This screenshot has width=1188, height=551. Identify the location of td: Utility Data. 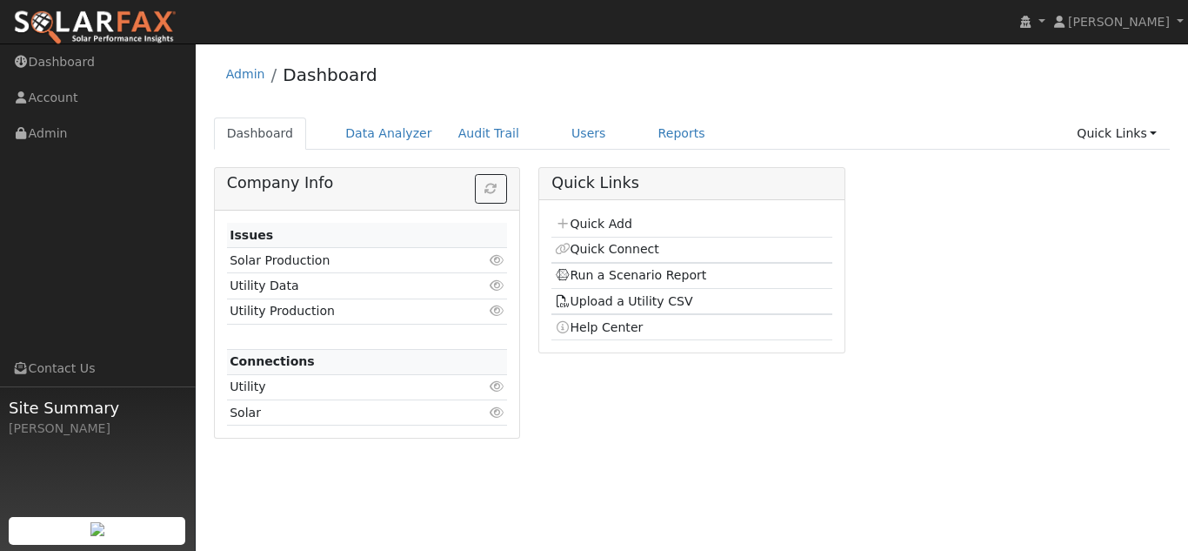
(344, 285).